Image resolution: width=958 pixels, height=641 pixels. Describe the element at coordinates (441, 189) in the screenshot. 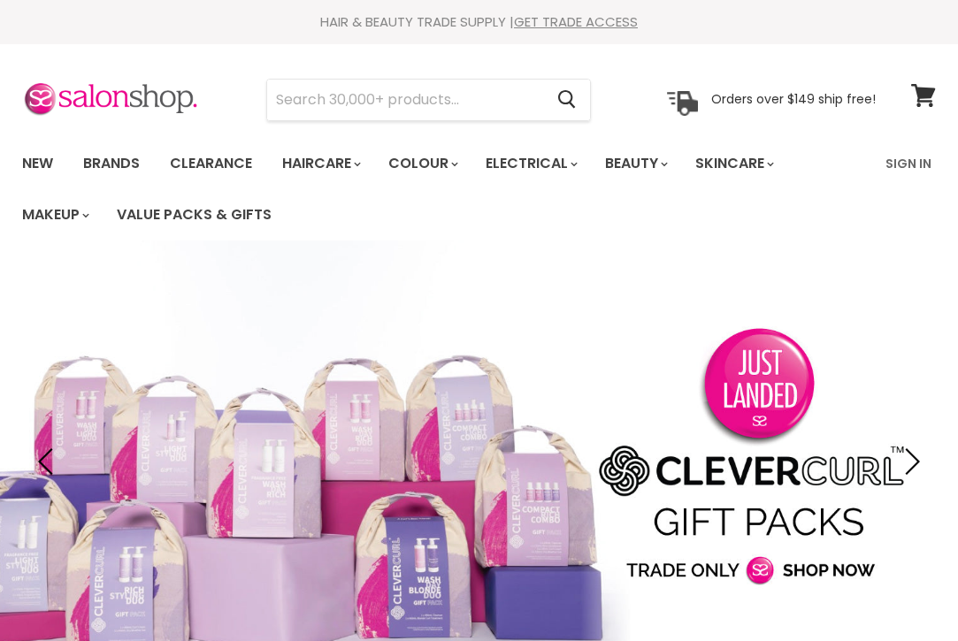

I see `ul: Main menu` at that location.